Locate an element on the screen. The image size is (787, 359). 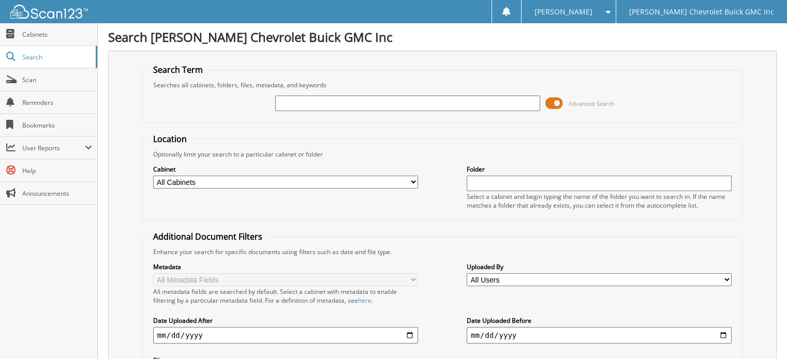
div: Enhance your search for specific documents using filters such as date and file type. is located at coordinates (442, 252).